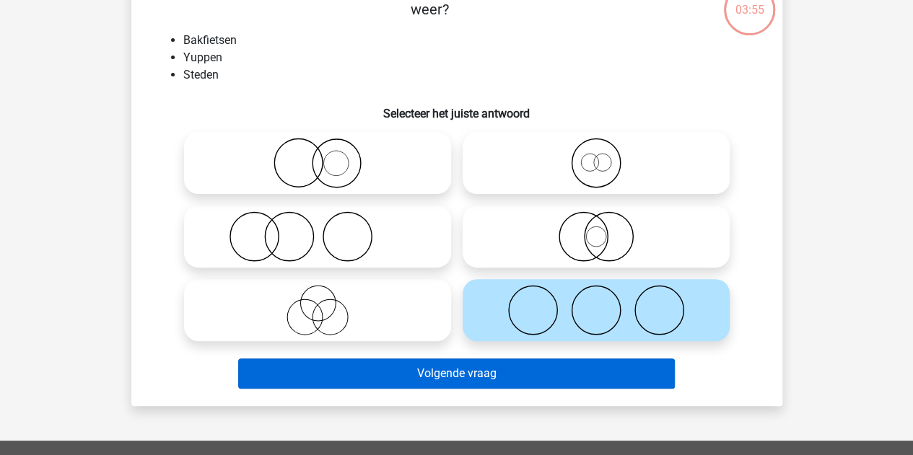  I want to click on h6: Selecteer het juiste antwoord, so click(457, 108).